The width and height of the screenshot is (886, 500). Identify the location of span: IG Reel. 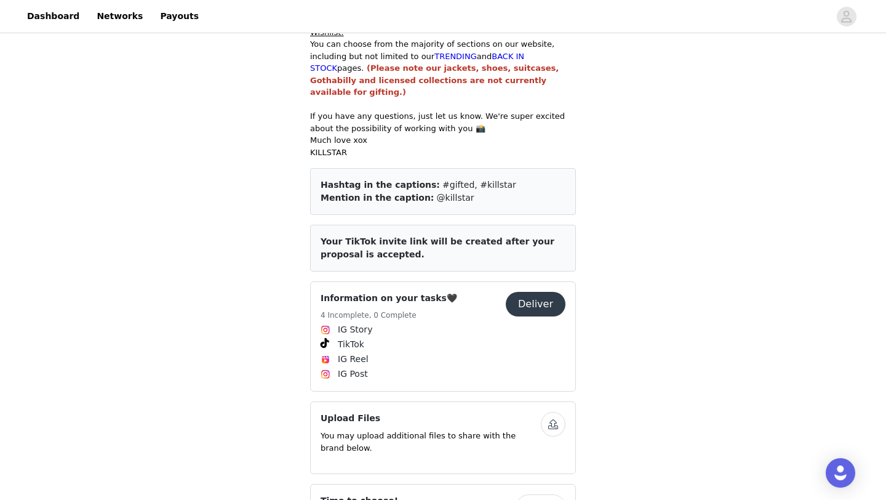
(353, 359).